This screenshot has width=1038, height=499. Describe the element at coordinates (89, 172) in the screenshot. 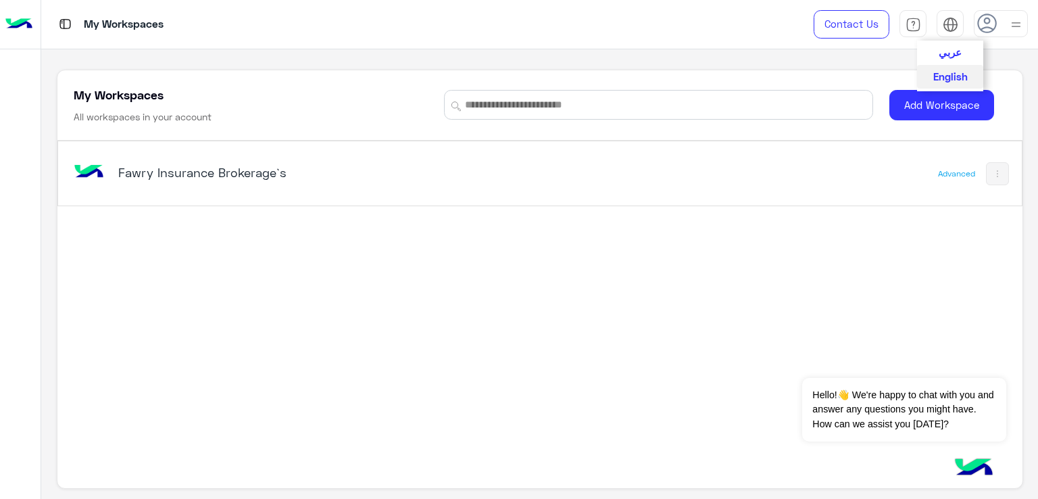

I see `img: bot image` at that location.